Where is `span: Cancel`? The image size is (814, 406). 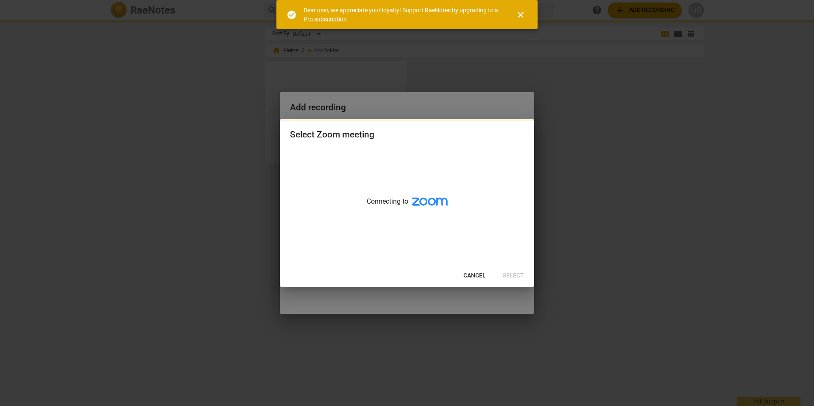
span: Cancel is located at coordinates (474, 276).